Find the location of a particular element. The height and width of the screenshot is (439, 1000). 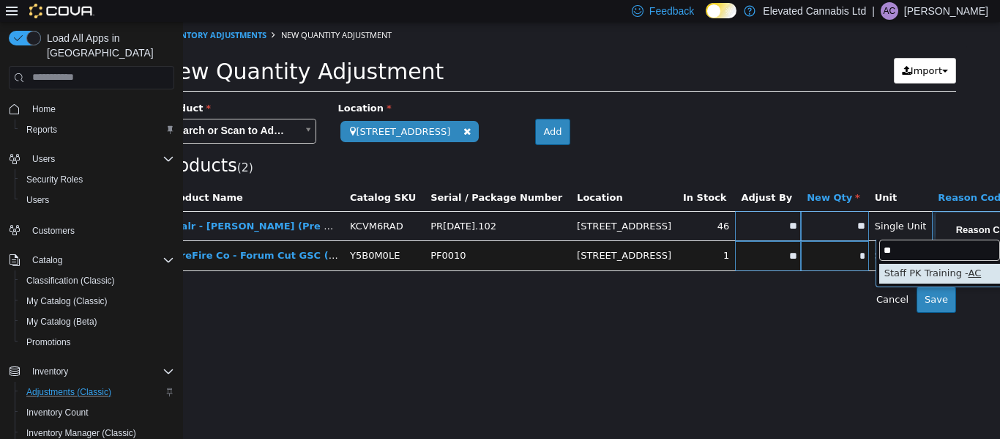

button: Security Roles is located at coordinates (97, 179).